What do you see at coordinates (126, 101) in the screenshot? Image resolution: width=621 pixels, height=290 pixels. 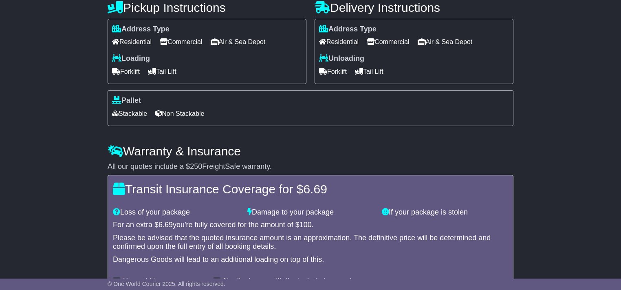 I see `label: Pallet` at bounding box center [126, 101].